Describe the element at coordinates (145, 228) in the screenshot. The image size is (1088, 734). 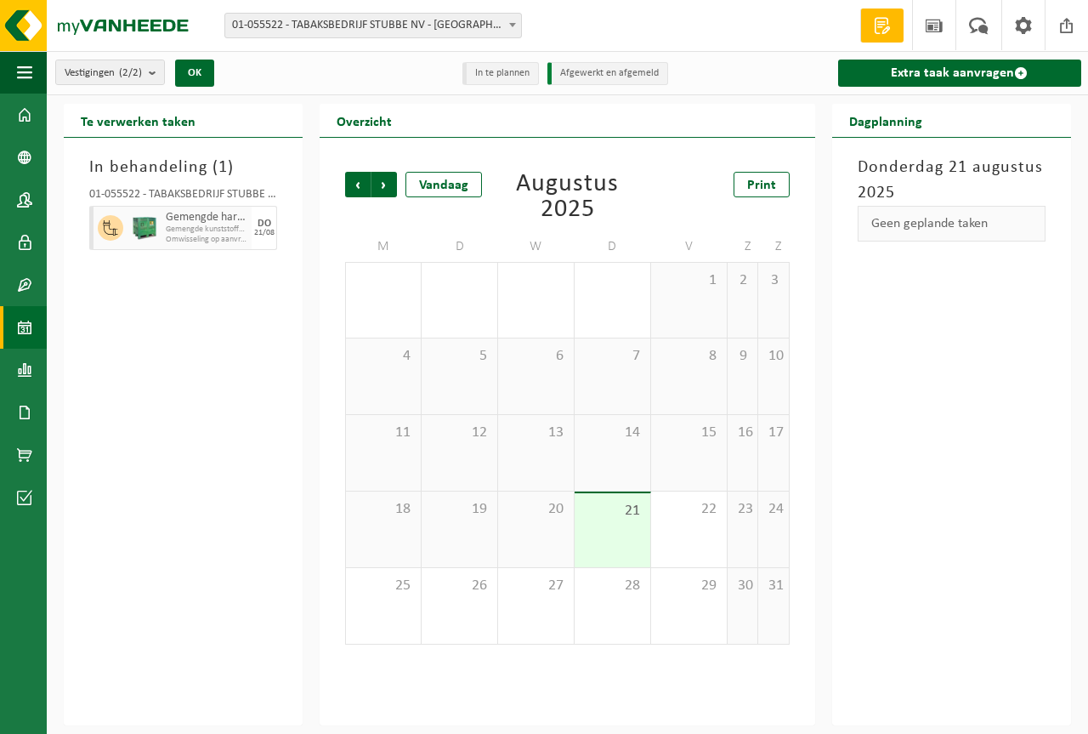
I see `img: PB-HB-1400-HPE-GN-01` at that location.